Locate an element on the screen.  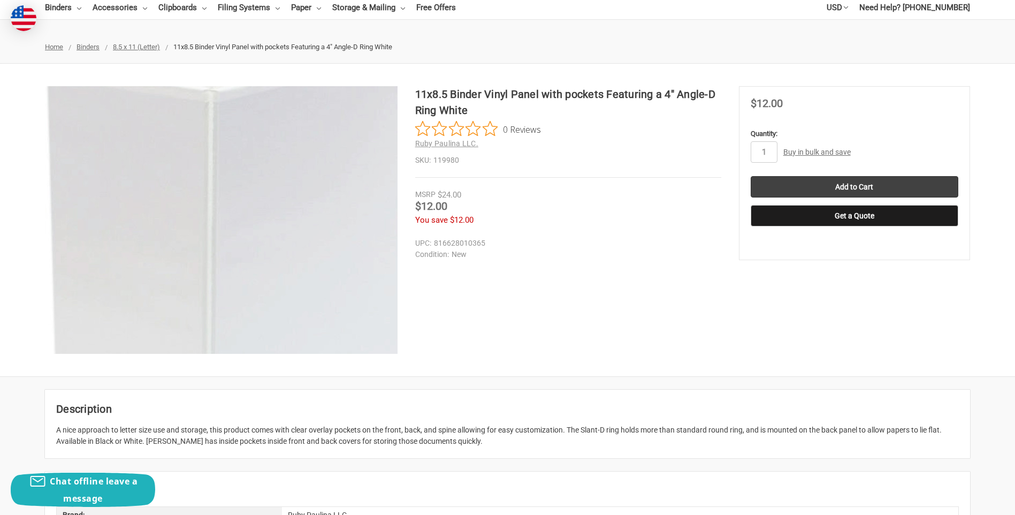
dt: SKU: is located at coordinates (423, 160).